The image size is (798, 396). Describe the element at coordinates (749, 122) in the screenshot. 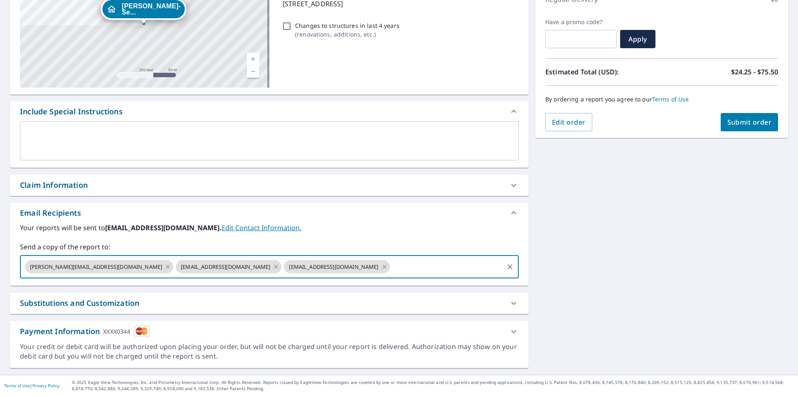

I see `button: Submit order` at that location.